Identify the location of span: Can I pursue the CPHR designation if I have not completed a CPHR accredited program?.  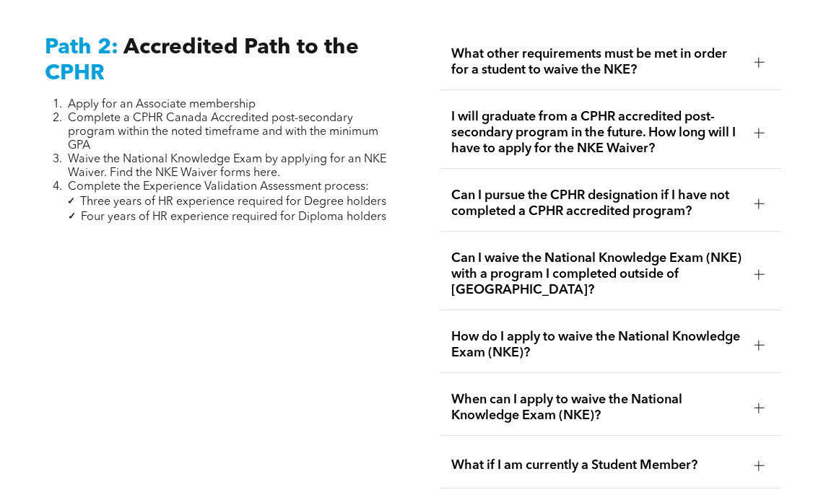
(596, 204).